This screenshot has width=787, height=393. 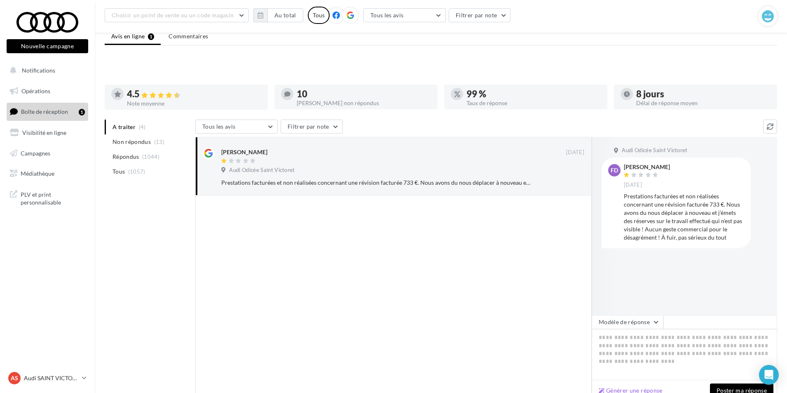 I want to click on a: Visibilité en ligne, so click(x=47, y=133).